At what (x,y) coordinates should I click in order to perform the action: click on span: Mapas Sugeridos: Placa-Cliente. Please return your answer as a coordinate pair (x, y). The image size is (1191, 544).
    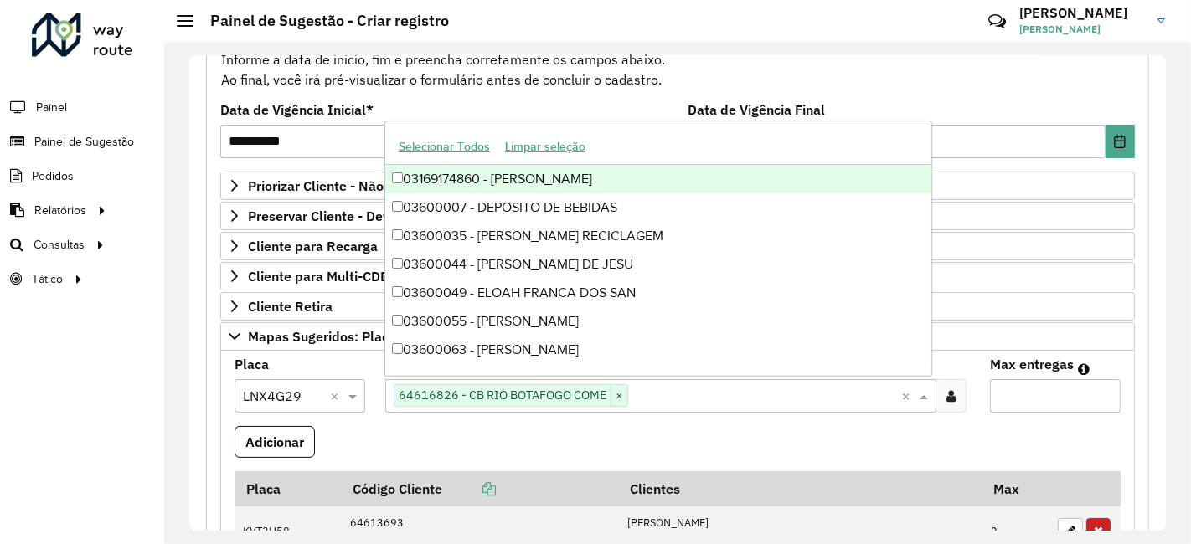
    Looking at the image, I should click on (346, 337).